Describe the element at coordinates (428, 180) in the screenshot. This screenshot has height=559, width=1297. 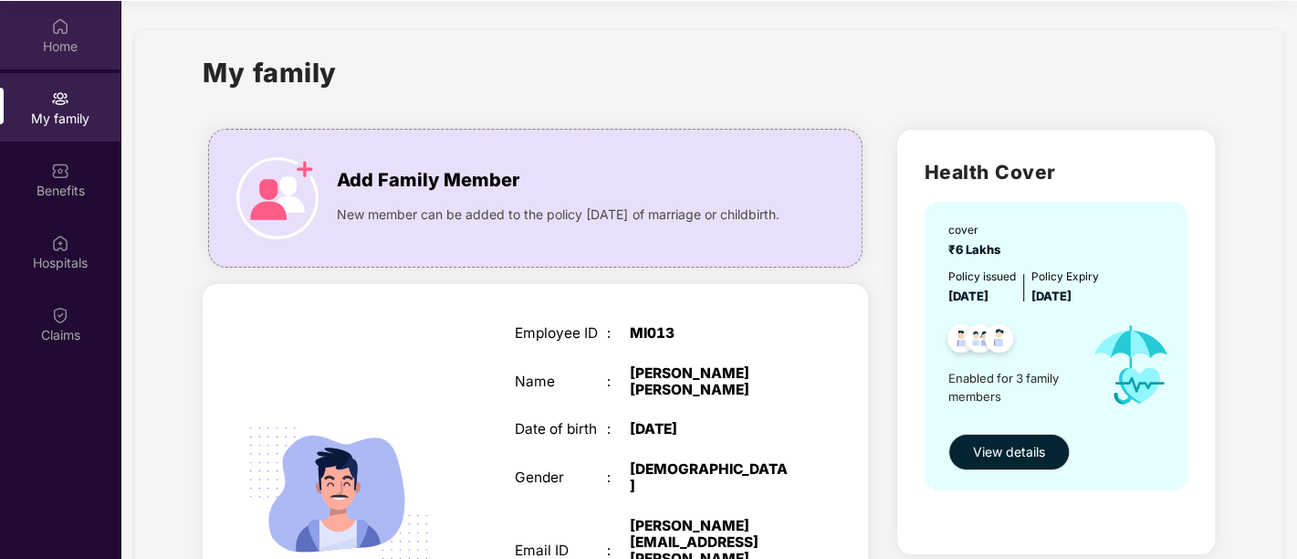
I see `span: Add Family Member` at that location.